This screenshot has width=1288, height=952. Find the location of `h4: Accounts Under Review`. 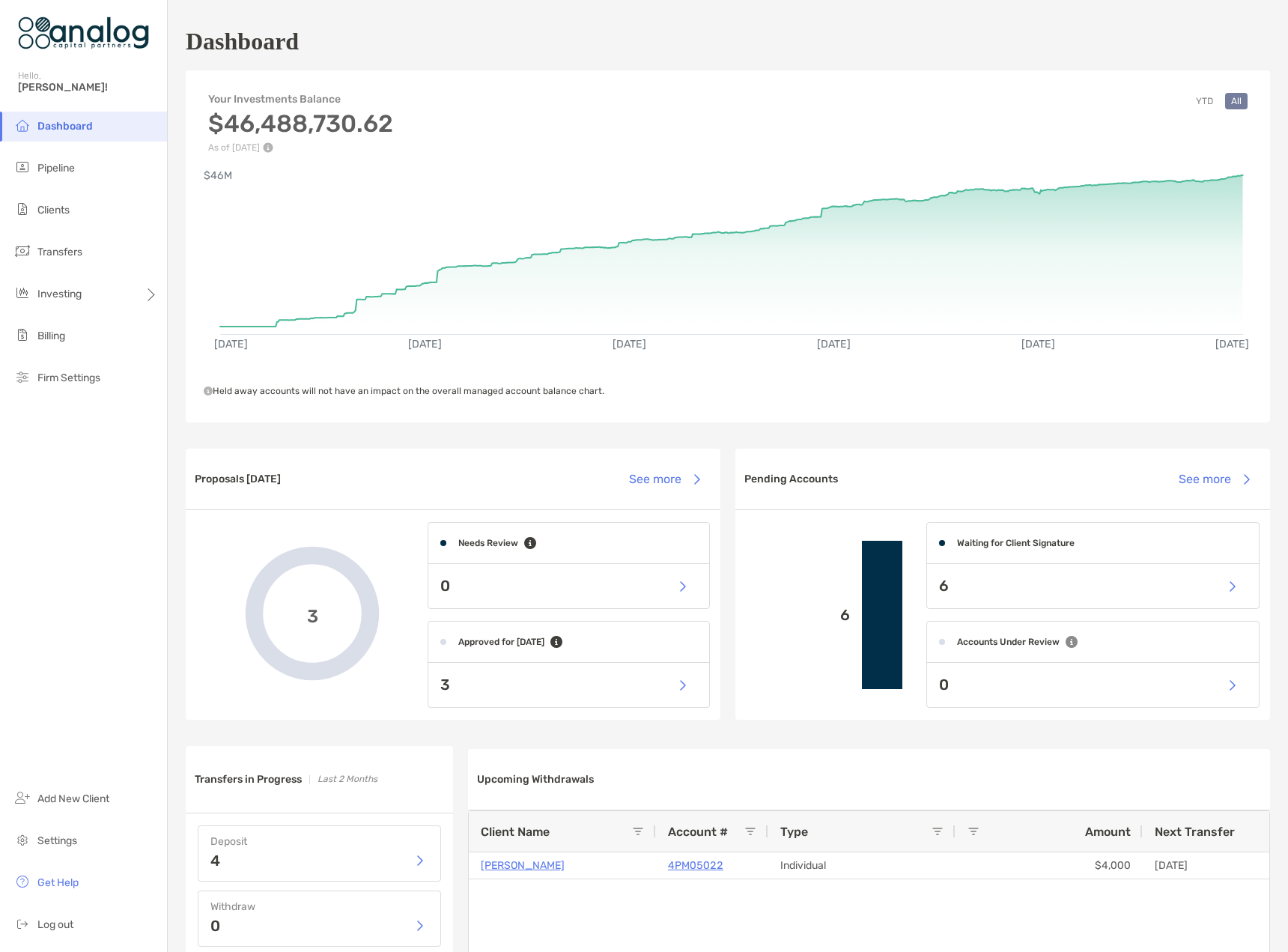

h4: Accounts Under Review is located at coordinates (1008, 642).